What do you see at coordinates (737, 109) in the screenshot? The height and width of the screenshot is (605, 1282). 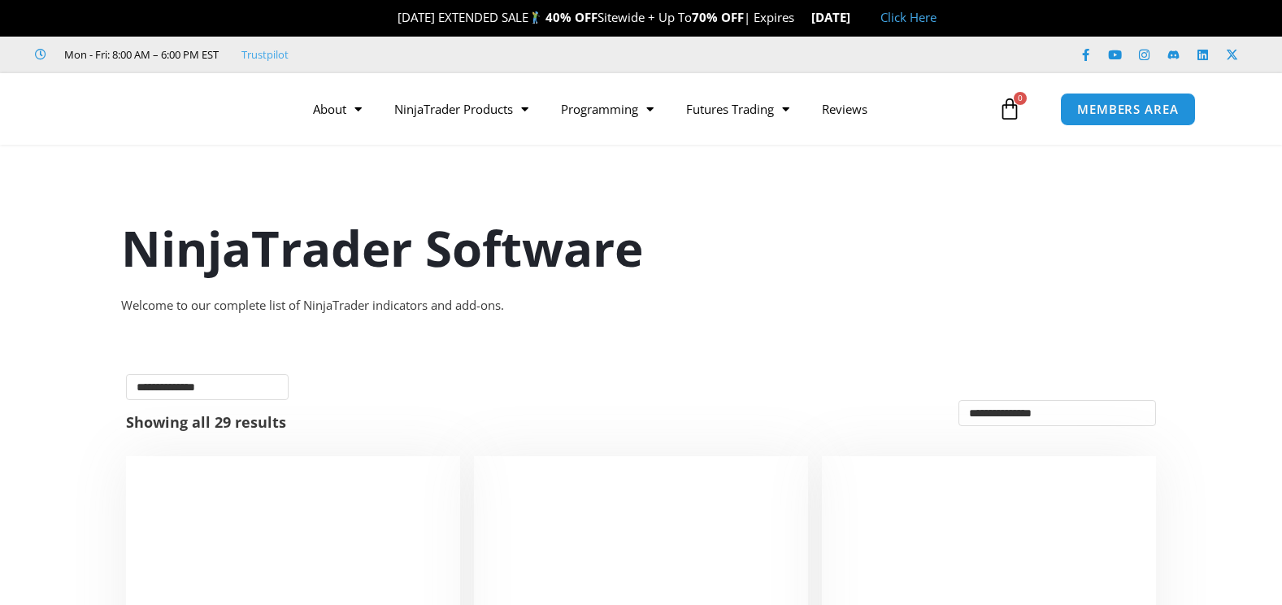 I see `a: Futures Trading` at bounding box center [737, 109].